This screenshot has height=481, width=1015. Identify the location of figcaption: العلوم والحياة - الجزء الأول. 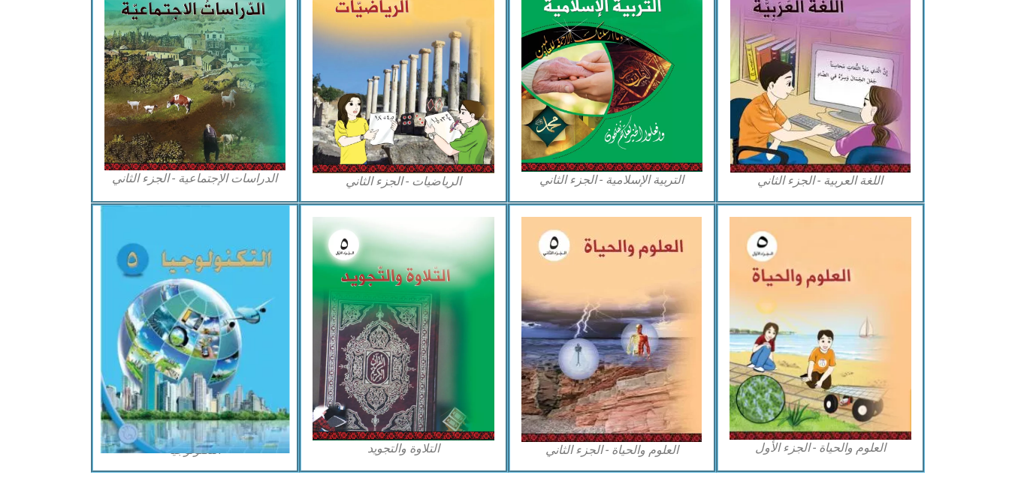
(820, 448).